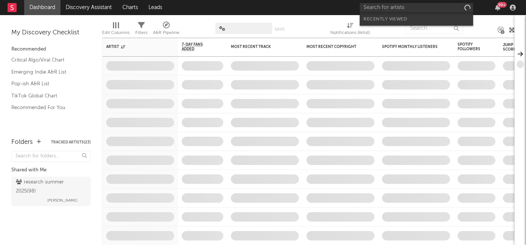  What do you see at coordinates (71, 142) in the screenshot?
I see `button: Tracked Artists(23)` at bounding box center [71, 142].